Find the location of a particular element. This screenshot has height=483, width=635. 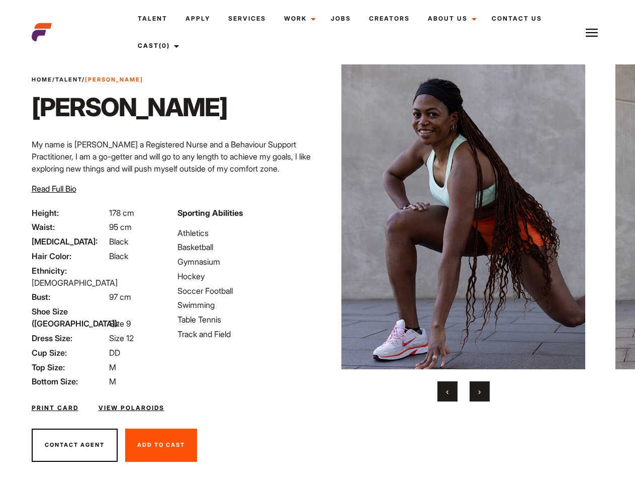

span: Read Full Bio is located at coordinates (54, 188).